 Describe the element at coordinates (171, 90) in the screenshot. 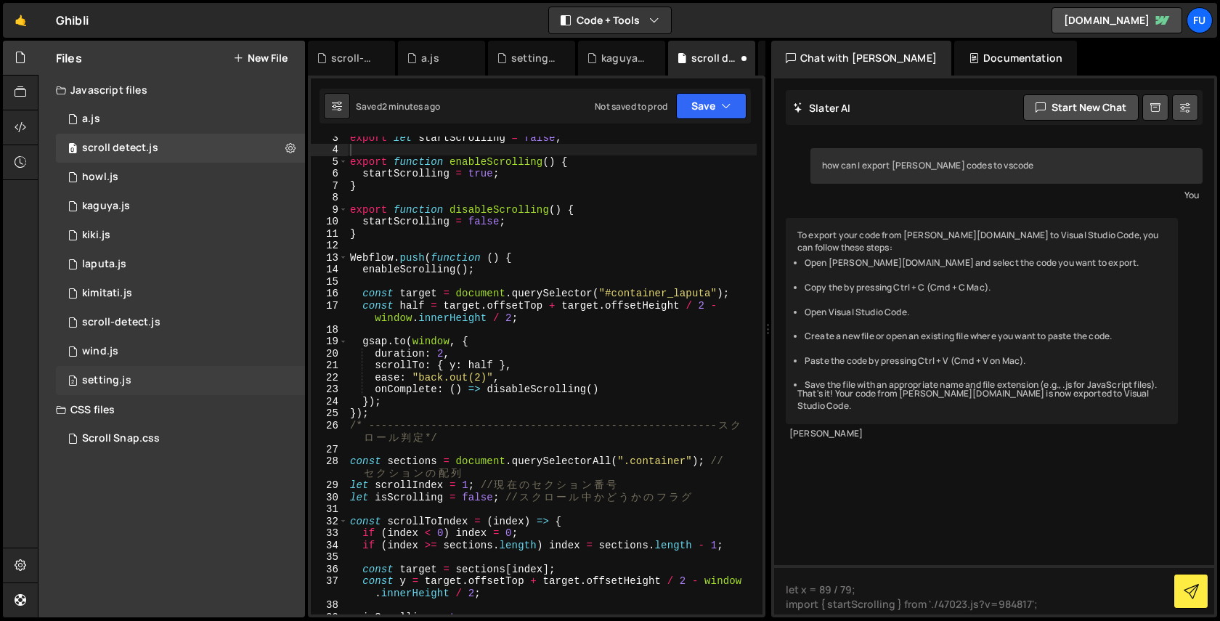

I see `div: Javascript files` at that location.